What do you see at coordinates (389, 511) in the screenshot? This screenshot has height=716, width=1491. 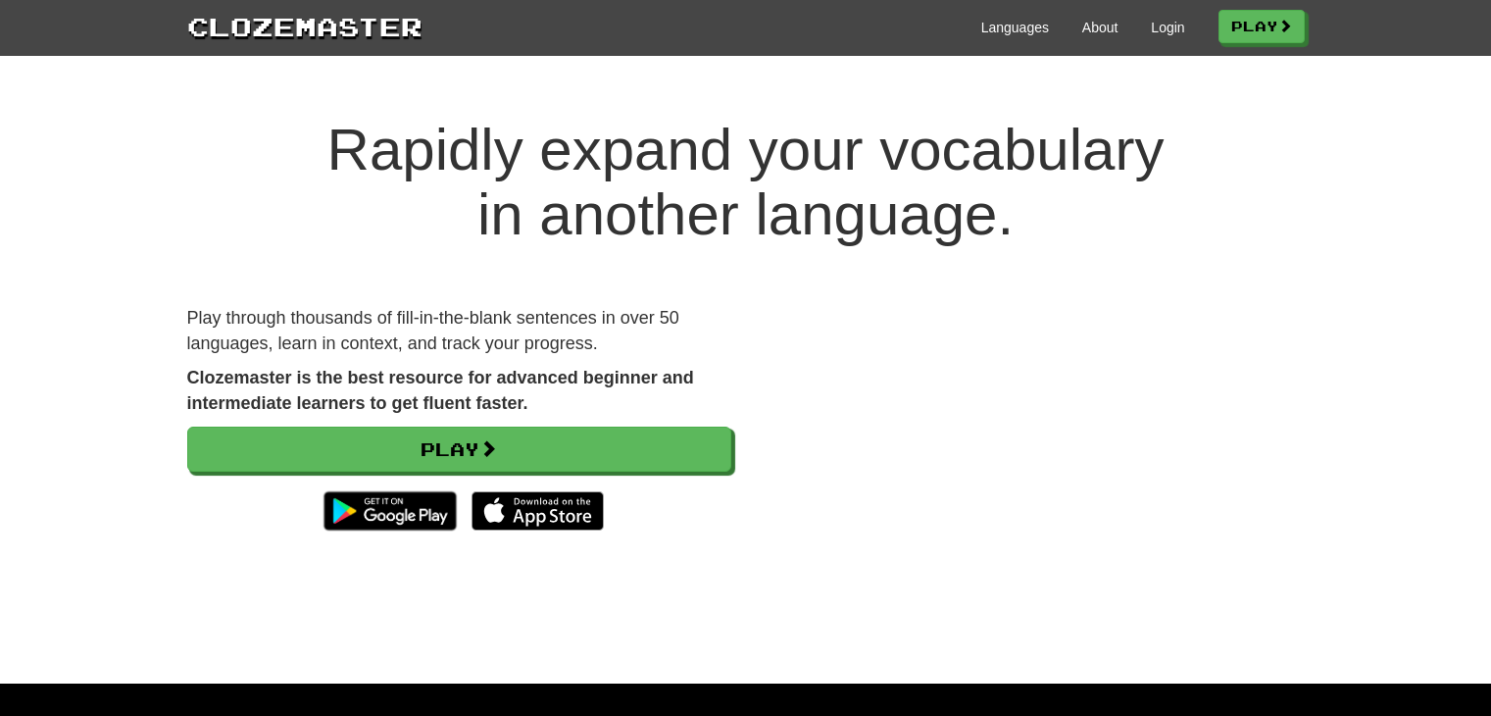 I see `img: Get it on Google Play` at bounding box center [389, 511].